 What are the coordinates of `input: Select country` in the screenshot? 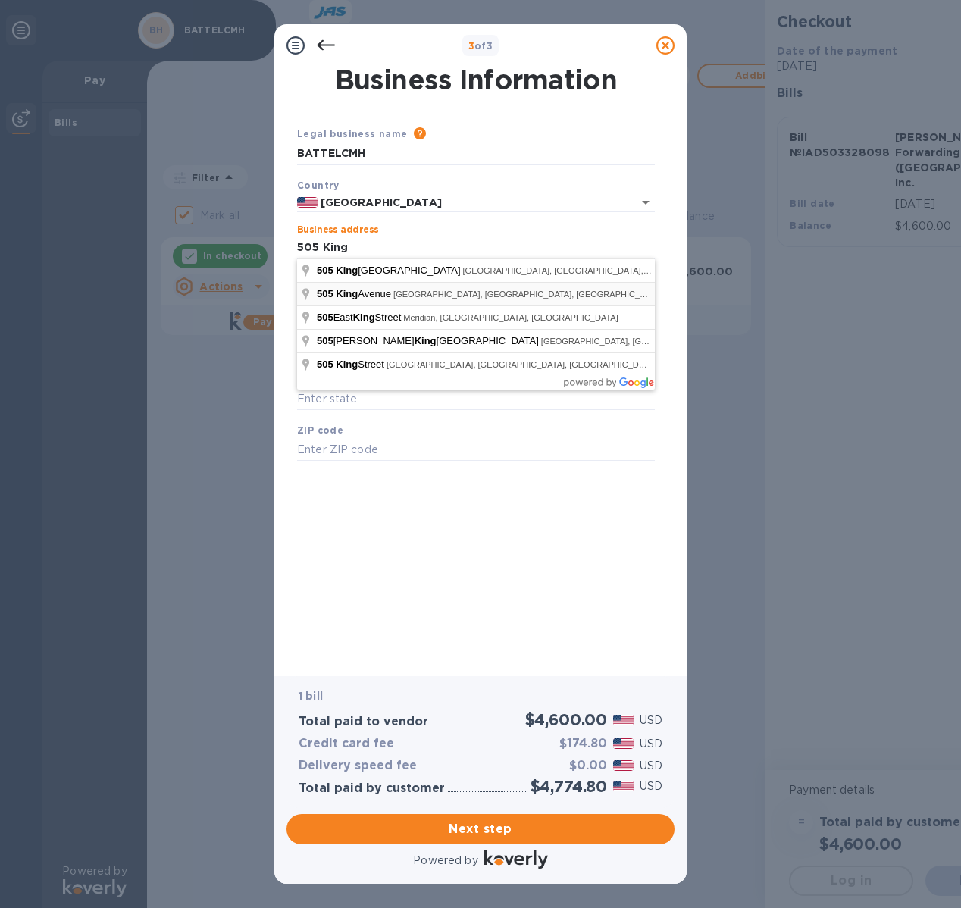 It's located at (465, 202).